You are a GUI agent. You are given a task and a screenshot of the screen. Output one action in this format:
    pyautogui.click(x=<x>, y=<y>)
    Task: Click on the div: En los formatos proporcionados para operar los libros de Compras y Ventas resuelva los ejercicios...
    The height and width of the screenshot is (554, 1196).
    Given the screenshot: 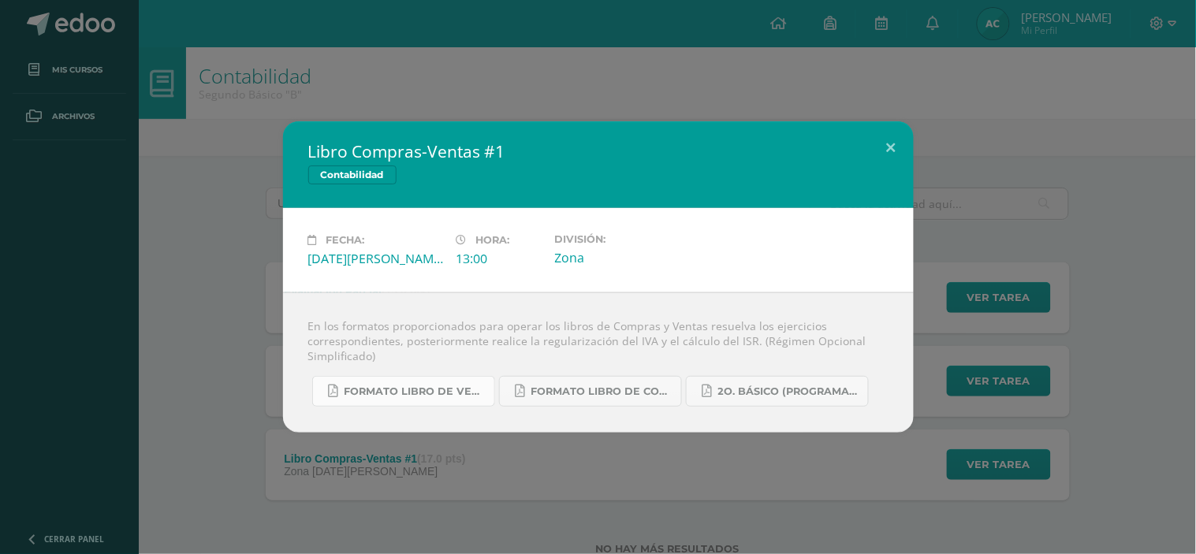 What is the action you would take?
    pyautogui.click(x=598, y=363)
    